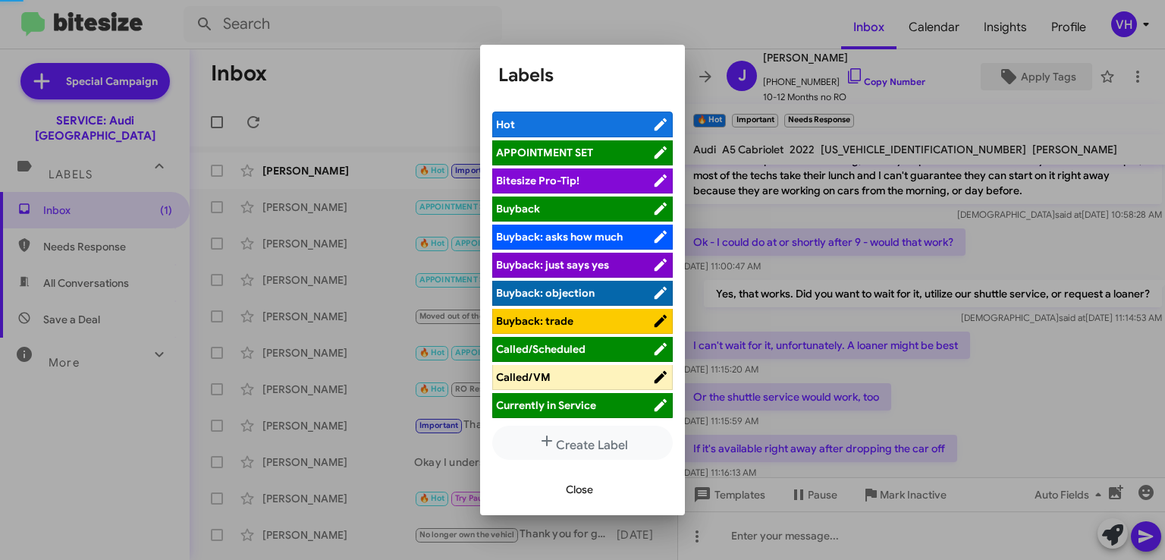  I want to click on h1: Labels, so click(583, 75).